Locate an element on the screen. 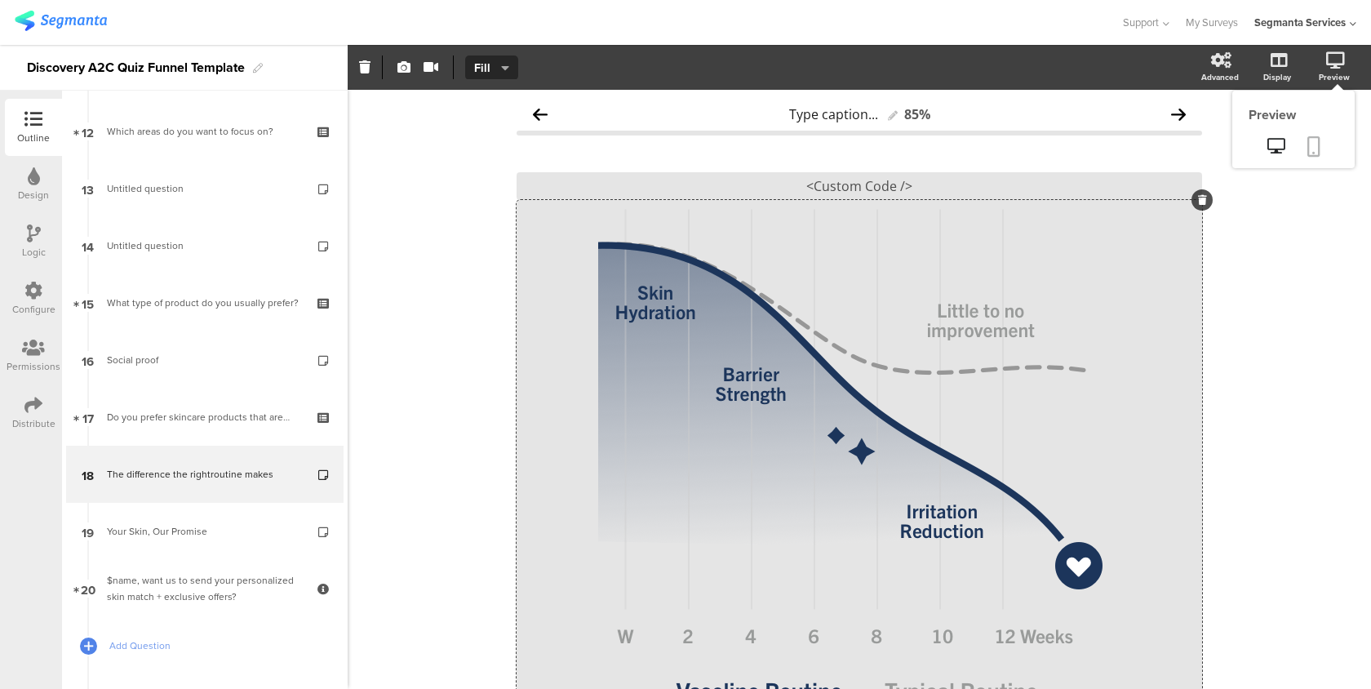  div: Display is located at coordinates (1277, 77).